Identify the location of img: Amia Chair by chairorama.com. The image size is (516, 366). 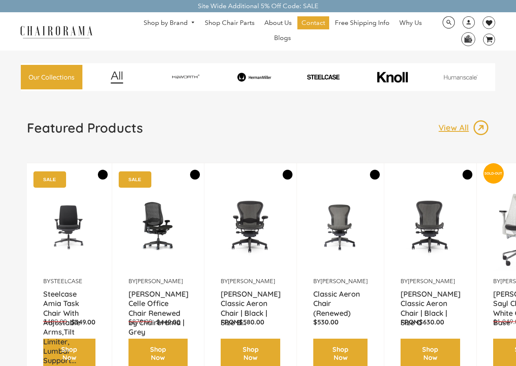
(69, 226).